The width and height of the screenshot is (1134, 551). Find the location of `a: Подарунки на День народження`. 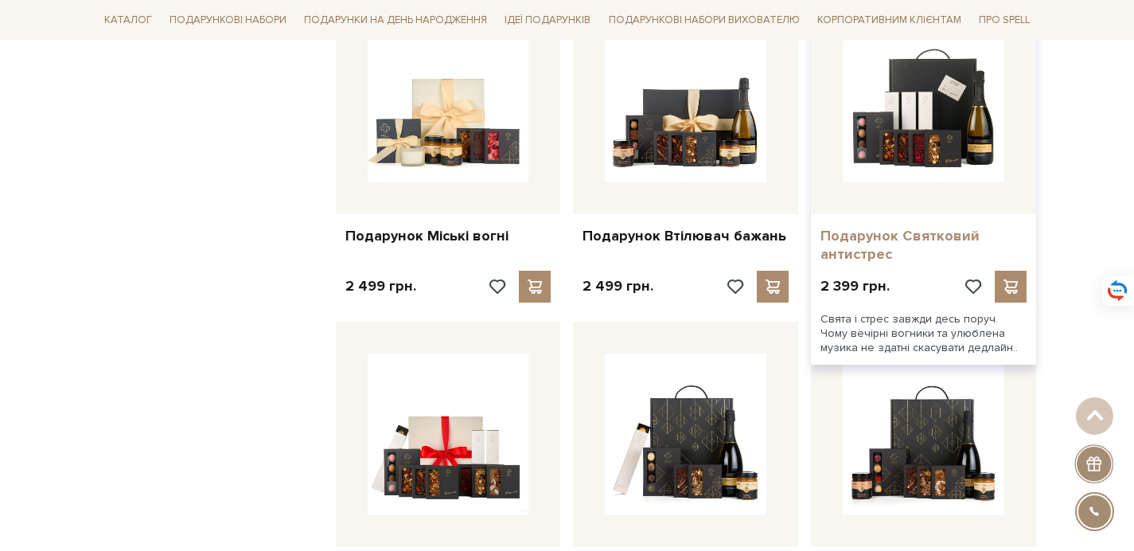

a: Подарунки на День народження is located at coordinates (395, 20).